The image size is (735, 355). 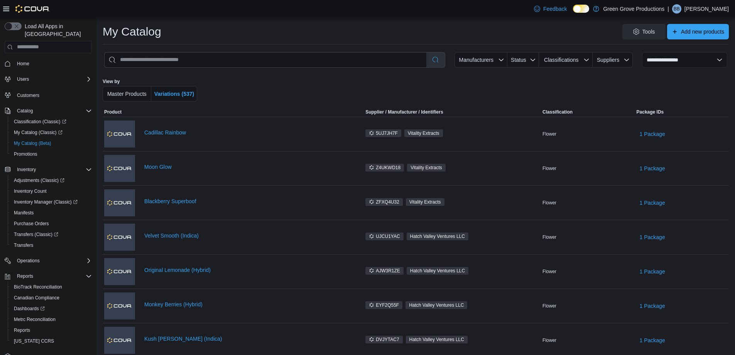 What do you see at coordinates (25, 154) in the screenshot?
I see `span: Promotions` at bounding box center [25, 154].